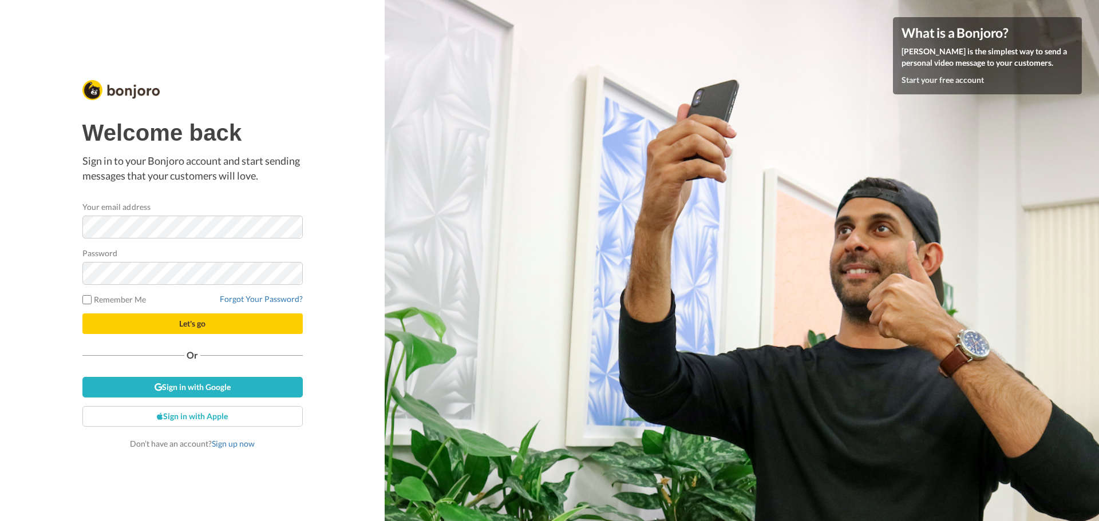 The height and width of the screenshot is (521, 1099). I want to click on span: Don’t have an account?, so click(192, 444).